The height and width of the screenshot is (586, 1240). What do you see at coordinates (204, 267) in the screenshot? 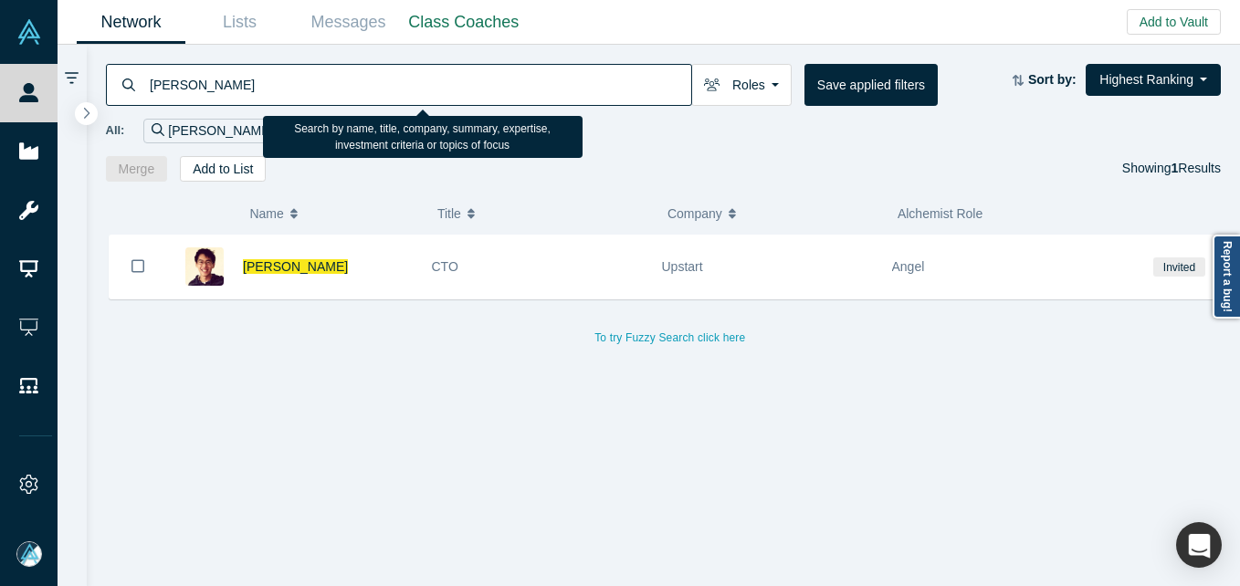
I see `img: Marty Hu's Profile Image` at bounding box center [204, 267].